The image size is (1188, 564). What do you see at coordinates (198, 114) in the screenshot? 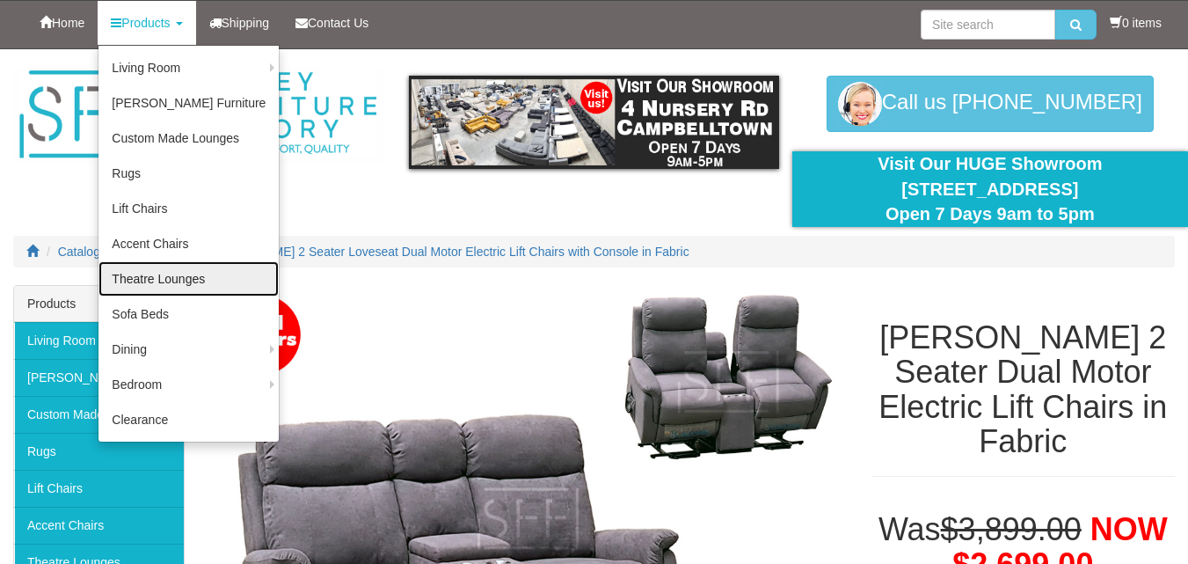
I see `img: Sydney Furniture Factory` at bounding box center [198, 114].